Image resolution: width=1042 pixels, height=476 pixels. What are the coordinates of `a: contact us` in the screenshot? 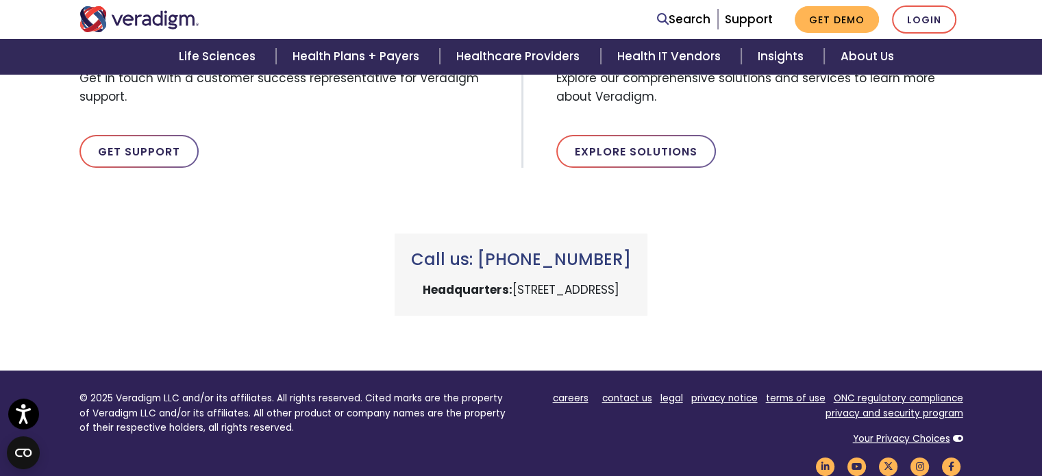 It's located at (627, 398).